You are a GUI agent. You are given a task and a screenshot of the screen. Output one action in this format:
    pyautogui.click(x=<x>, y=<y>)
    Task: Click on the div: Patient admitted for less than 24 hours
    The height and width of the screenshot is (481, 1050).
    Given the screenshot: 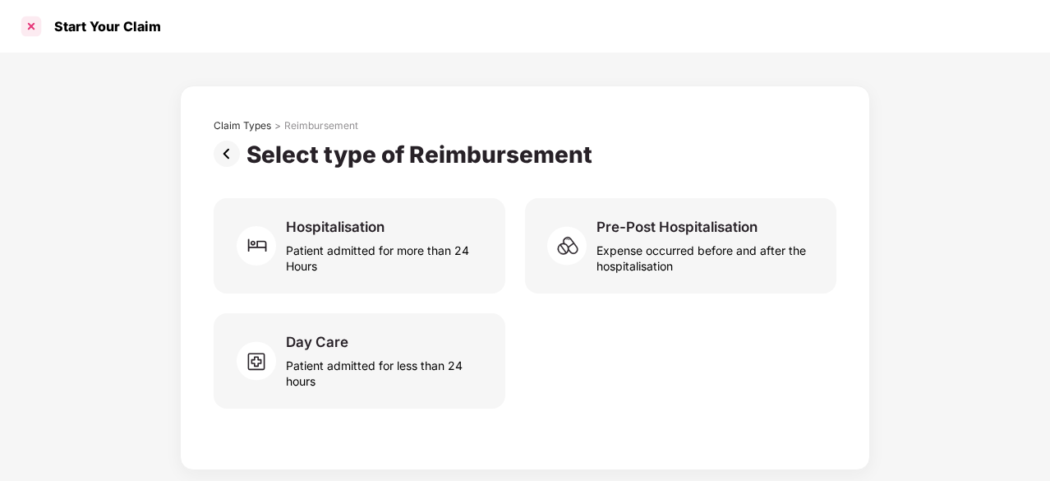 What is the action you would take?
    pyautogui.click(x=385, y=370)
    